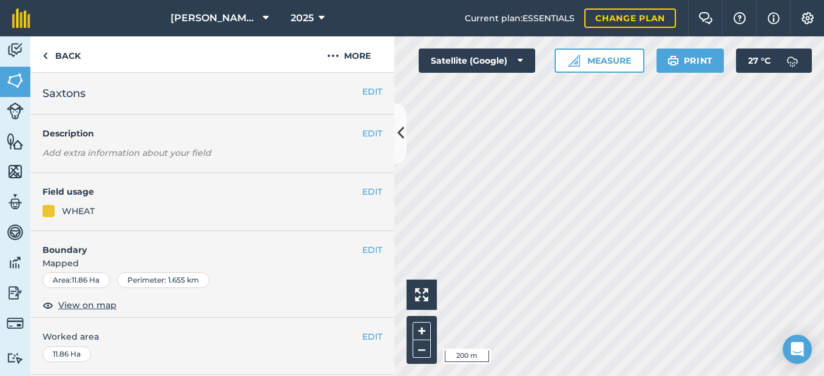  Describe the element at coordinates (127, 153) in the screenshot. I see `em: Add extra information about your field` at that location.